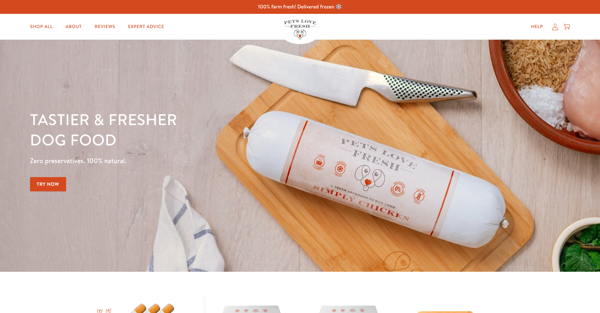 This screenshot has width=600, height=313. I want to click on a: About, so click(74, 27).